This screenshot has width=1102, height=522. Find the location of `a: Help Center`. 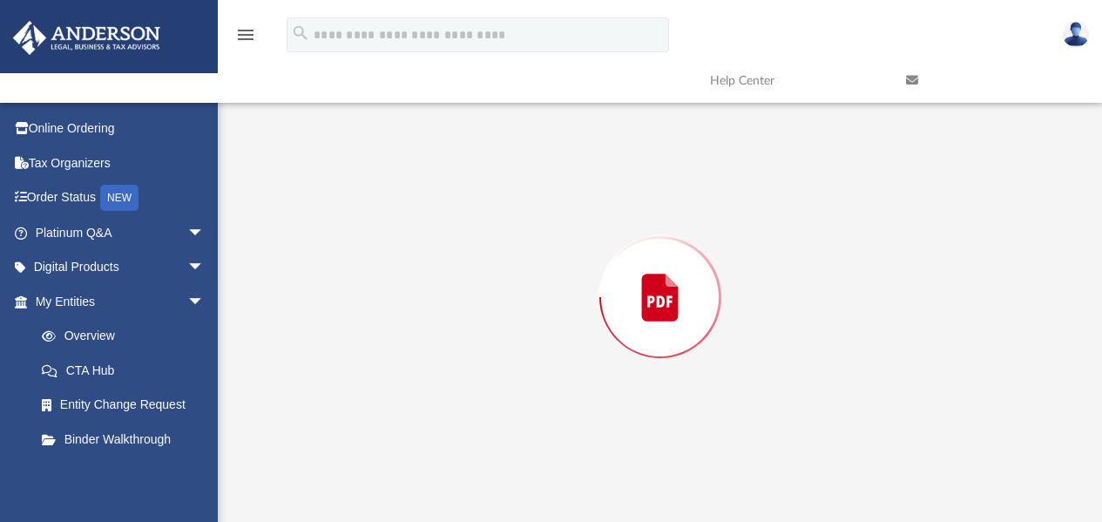

a: Help Center is located at coordinates (794, 80).